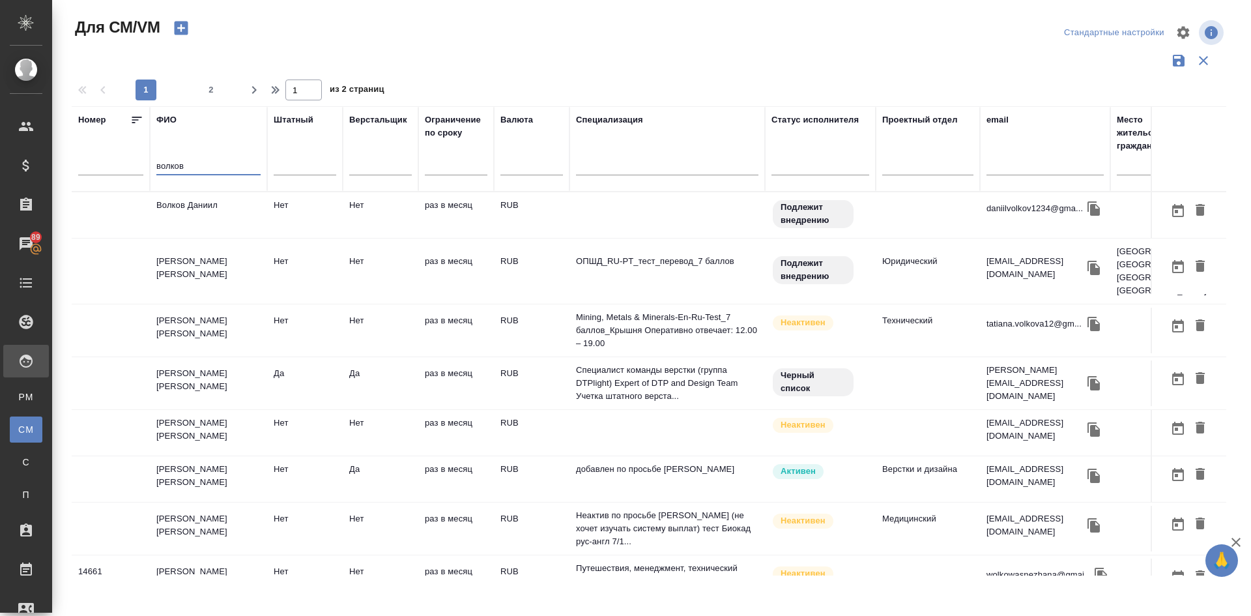  I want to click on p: wolkowasnezhana@gmai..., so click(1038, 575).